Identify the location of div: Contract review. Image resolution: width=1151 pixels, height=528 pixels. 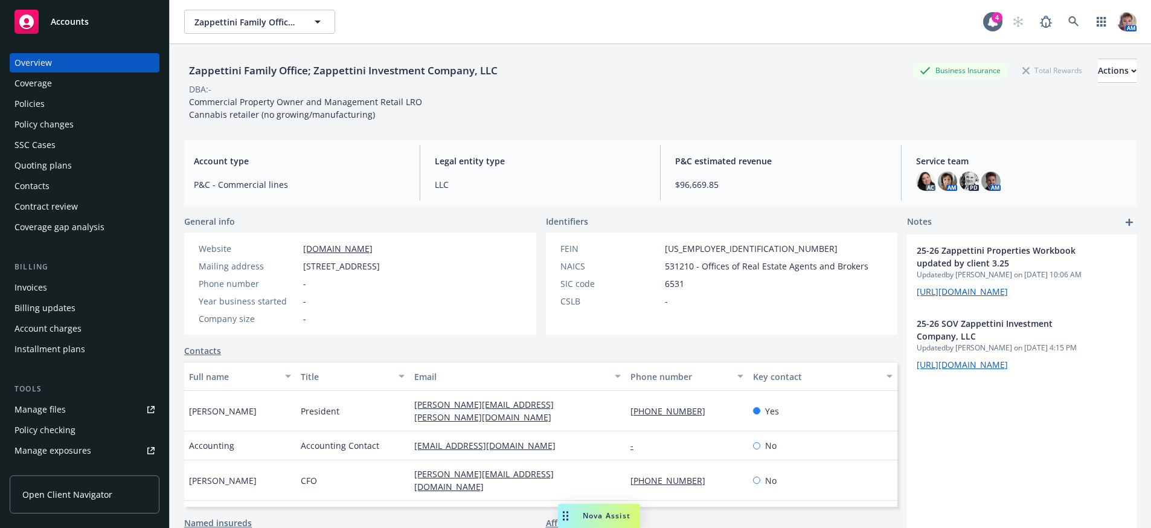
(46, 207).